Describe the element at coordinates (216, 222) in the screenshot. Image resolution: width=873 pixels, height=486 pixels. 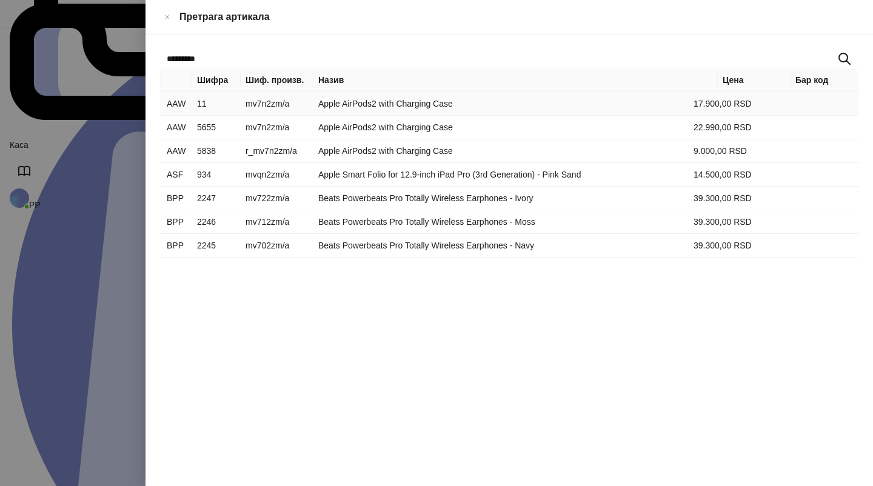
I see `td: 2246` at that location.